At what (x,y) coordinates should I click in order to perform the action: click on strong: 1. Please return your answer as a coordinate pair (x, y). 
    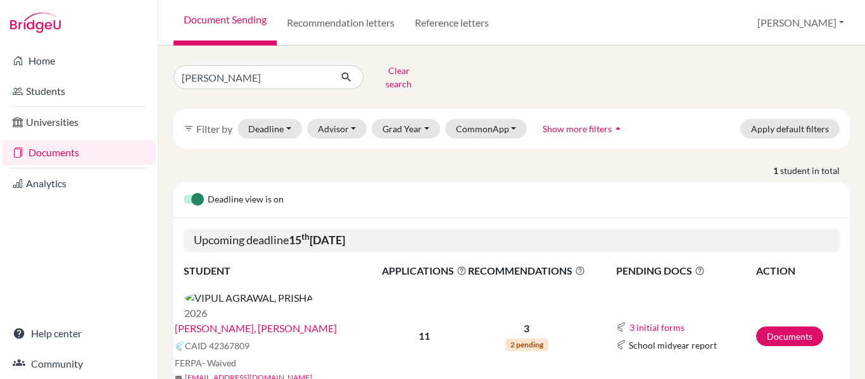
    Looking at the image, I should click on (776, 170).